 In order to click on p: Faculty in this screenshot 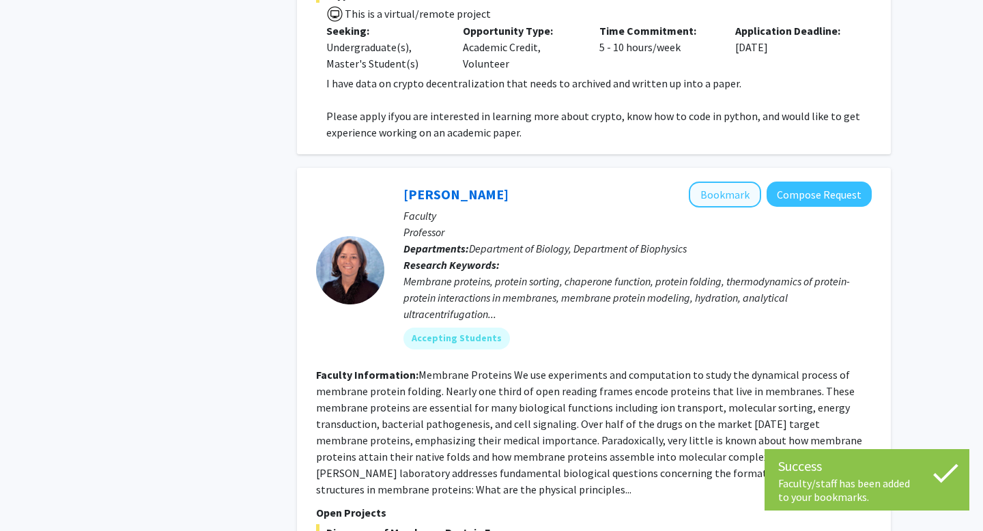, I will do `click(637, 216)`.